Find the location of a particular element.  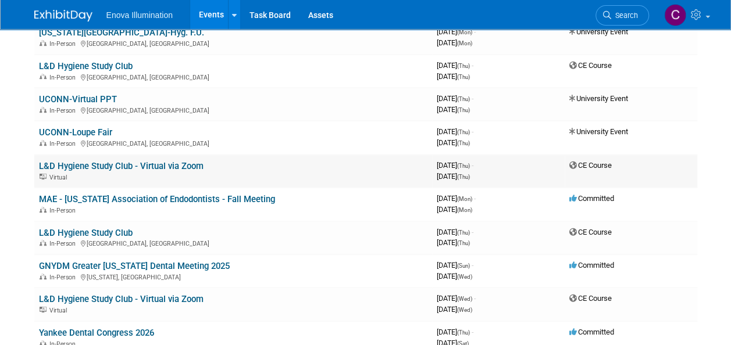

a: Yankee Dental Congress 2026 is located at coordinates (96, 333).